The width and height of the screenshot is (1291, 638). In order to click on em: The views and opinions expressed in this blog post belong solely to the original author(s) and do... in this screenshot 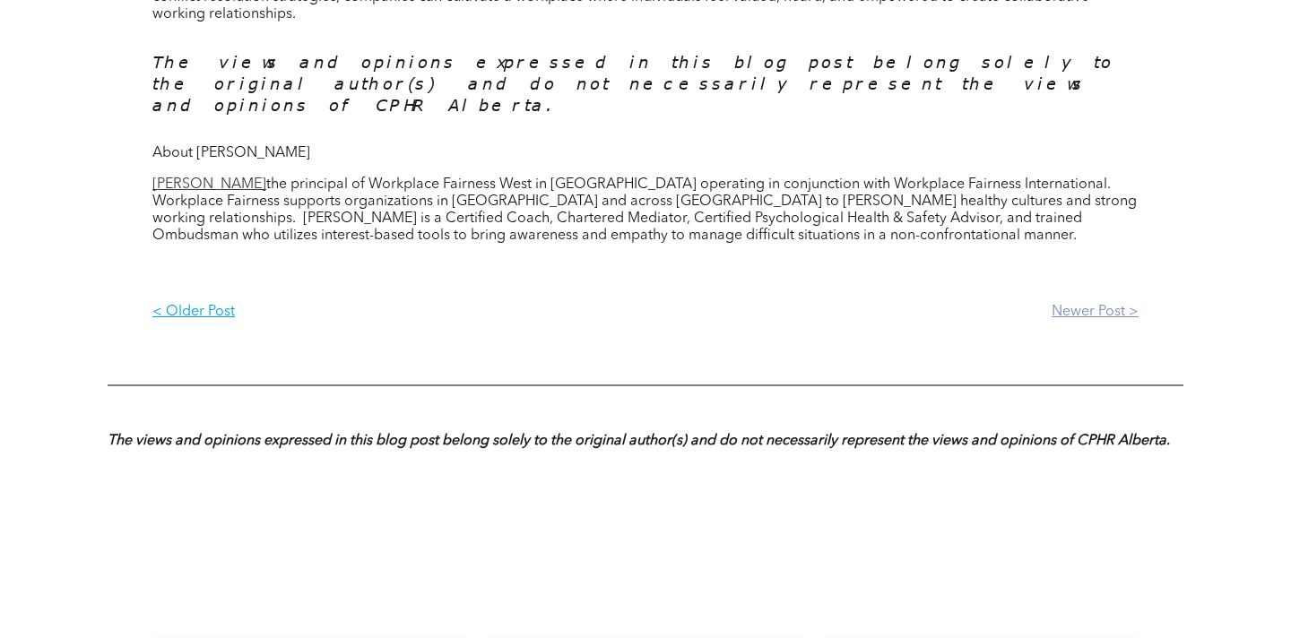, I will do `click(633, 83)`.